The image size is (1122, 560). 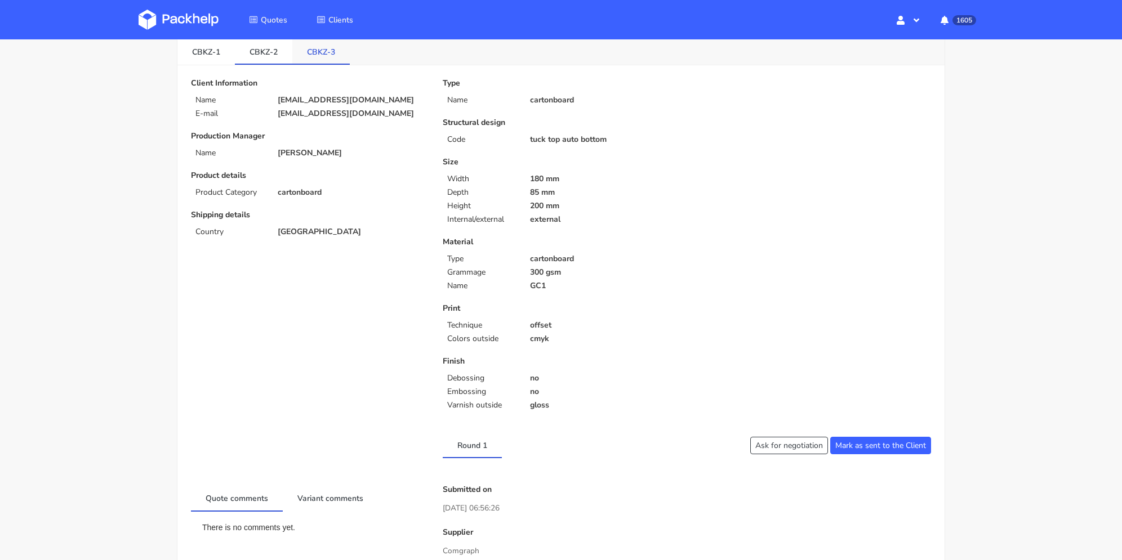 I want to click on p: Depth, so click(x=482, y=193).